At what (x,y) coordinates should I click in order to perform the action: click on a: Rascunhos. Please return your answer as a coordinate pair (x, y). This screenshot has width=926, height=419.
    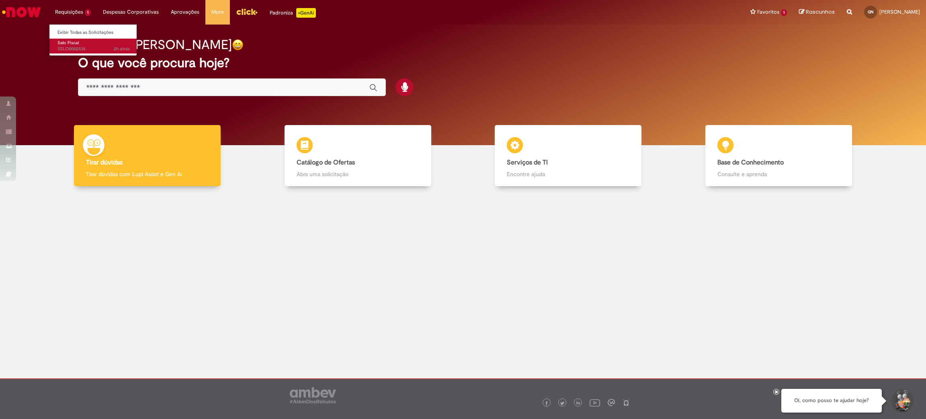
    Looking at the image, I should click on (816, 12).